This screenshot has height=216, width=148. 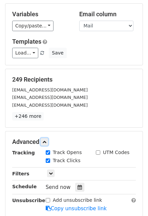 What do you see at coordinates (76, 209) in the screenshot?
I see `a: Copy unsubscribe link` at bounding box center [76, 209].